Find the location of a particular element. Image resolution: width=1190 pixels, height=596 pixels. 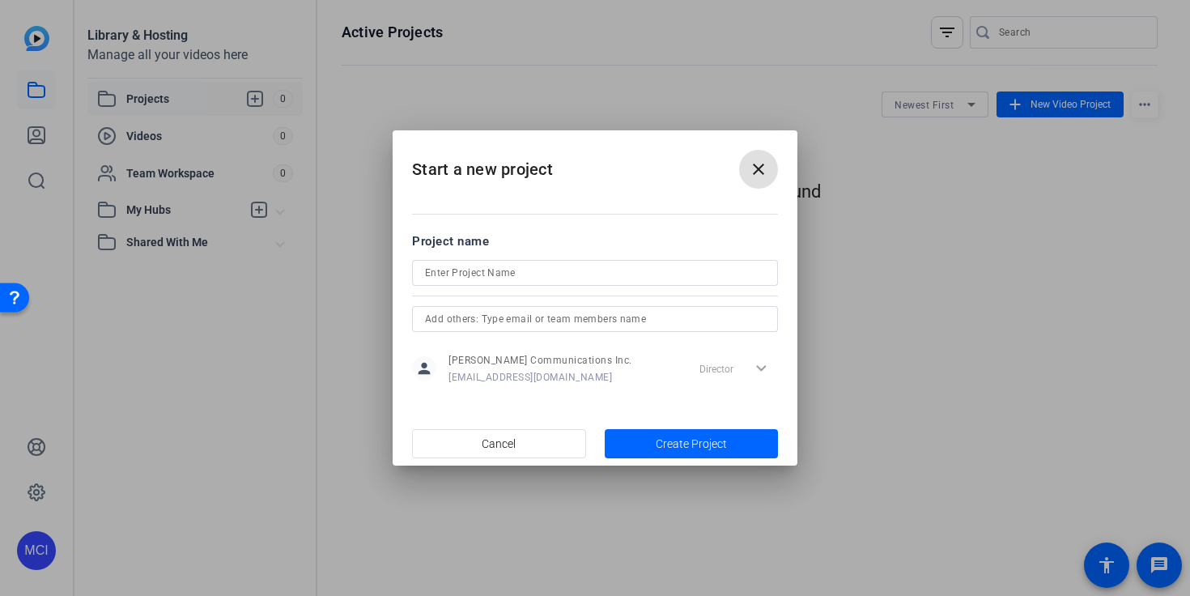

mat-icon: person is located at coordinates (424, 368).